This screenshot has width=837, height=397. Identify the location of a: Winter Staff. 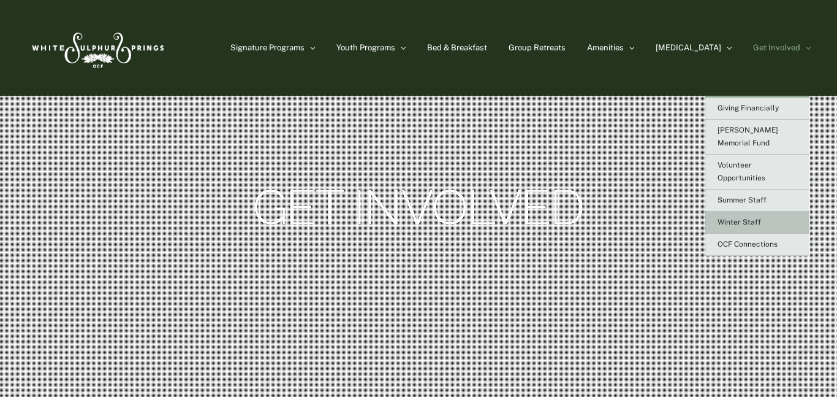
(758, 222).